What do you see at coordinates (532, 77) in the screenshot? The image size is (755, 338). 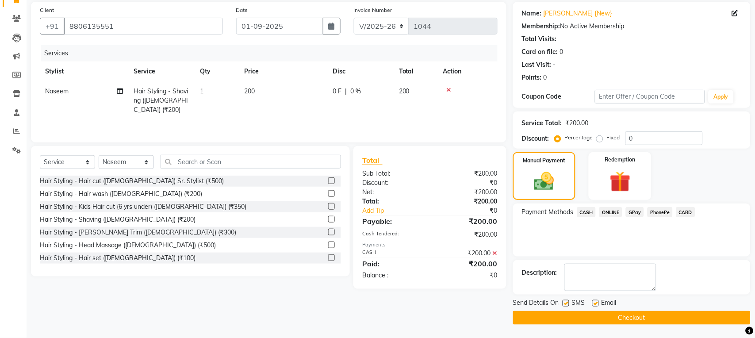 I see `div: Points:` at bounding box center [532, 77].